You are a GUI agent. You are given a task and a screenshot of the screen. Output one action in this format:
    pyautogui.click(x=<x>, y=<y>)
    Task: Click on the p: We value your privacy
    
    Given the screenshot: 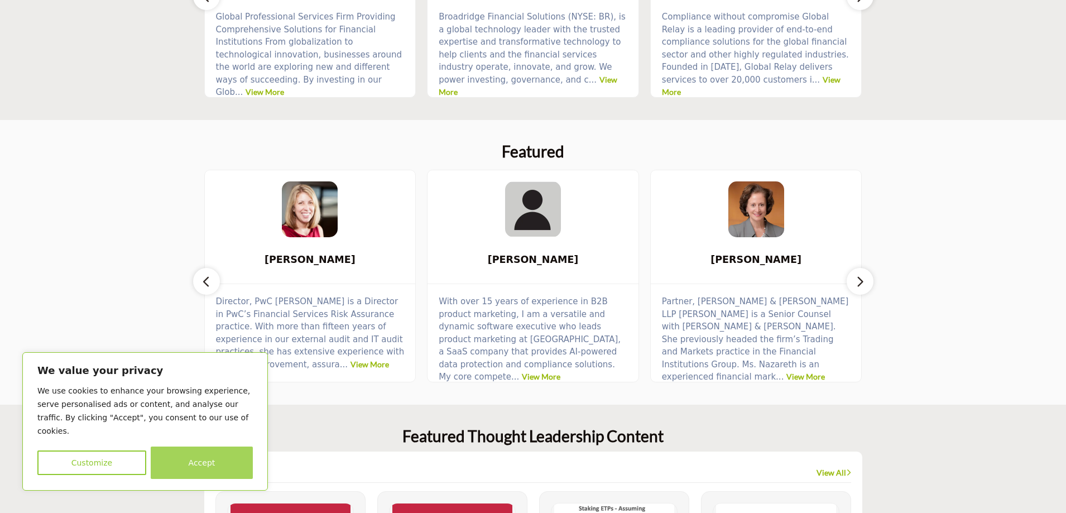 What is the action you would take?
    pyautogui.click(x=145, y=370)
    